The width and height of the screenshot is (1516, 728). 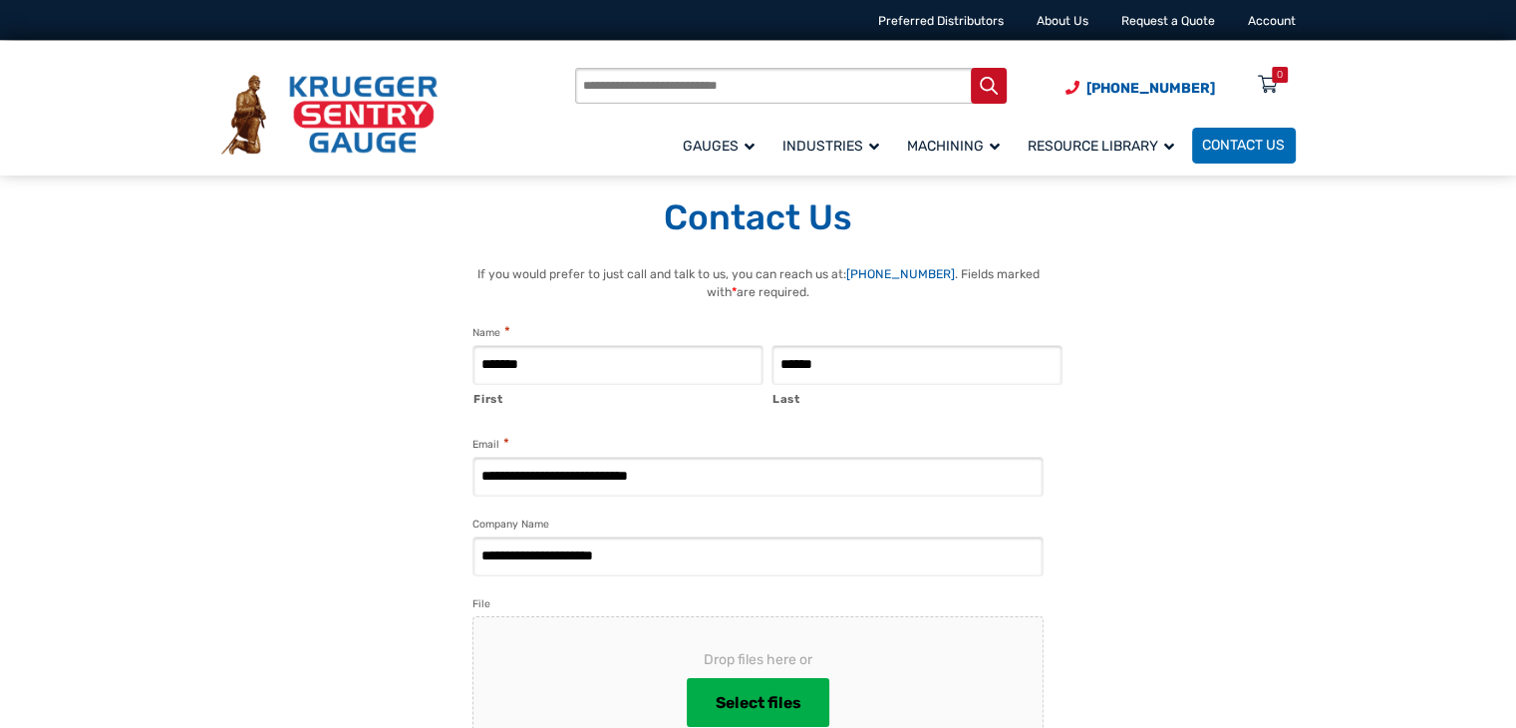 What do you see at coordinates (1280, 75) in the screenshot?
I see `div: 0` at bounding box center [1280, 75].